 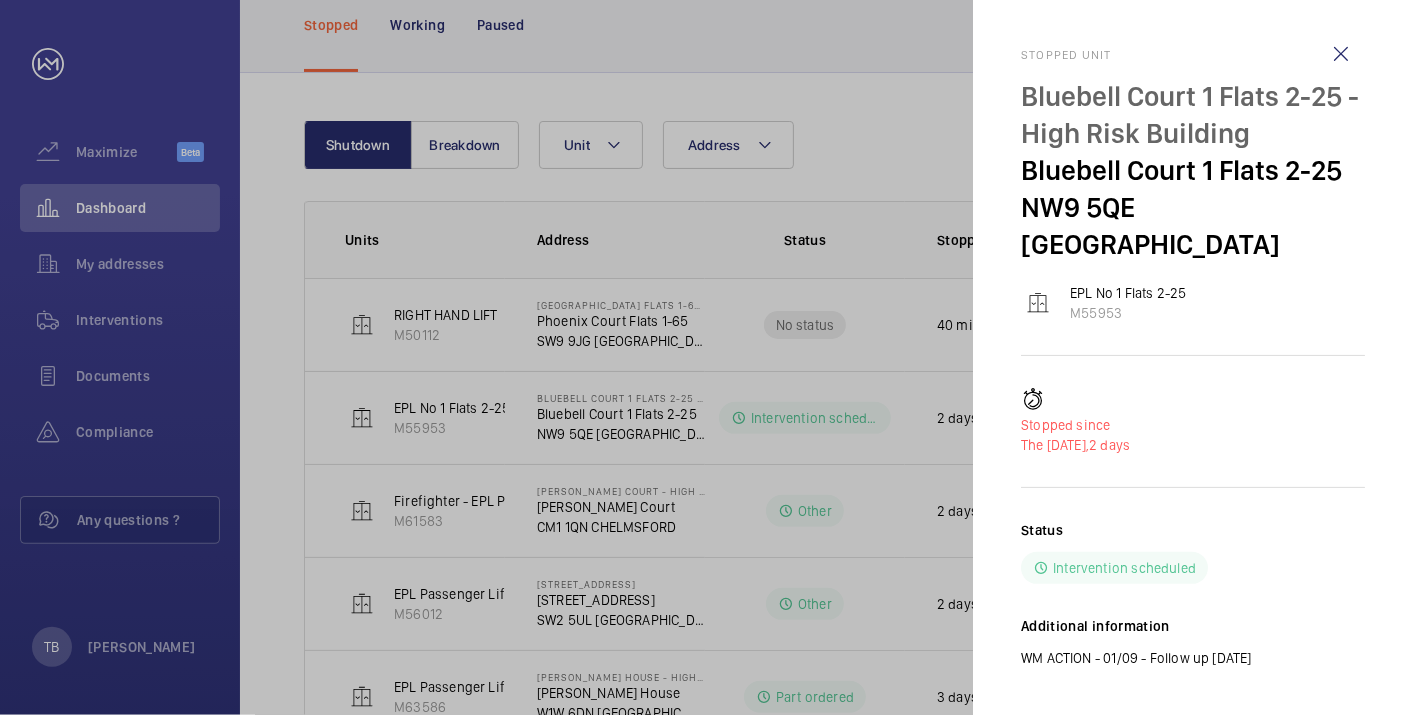 What do you see at coordinates (1193, 425) in the screenshot?
I see `p: Stopped since` at bounding box center [1193, 425].